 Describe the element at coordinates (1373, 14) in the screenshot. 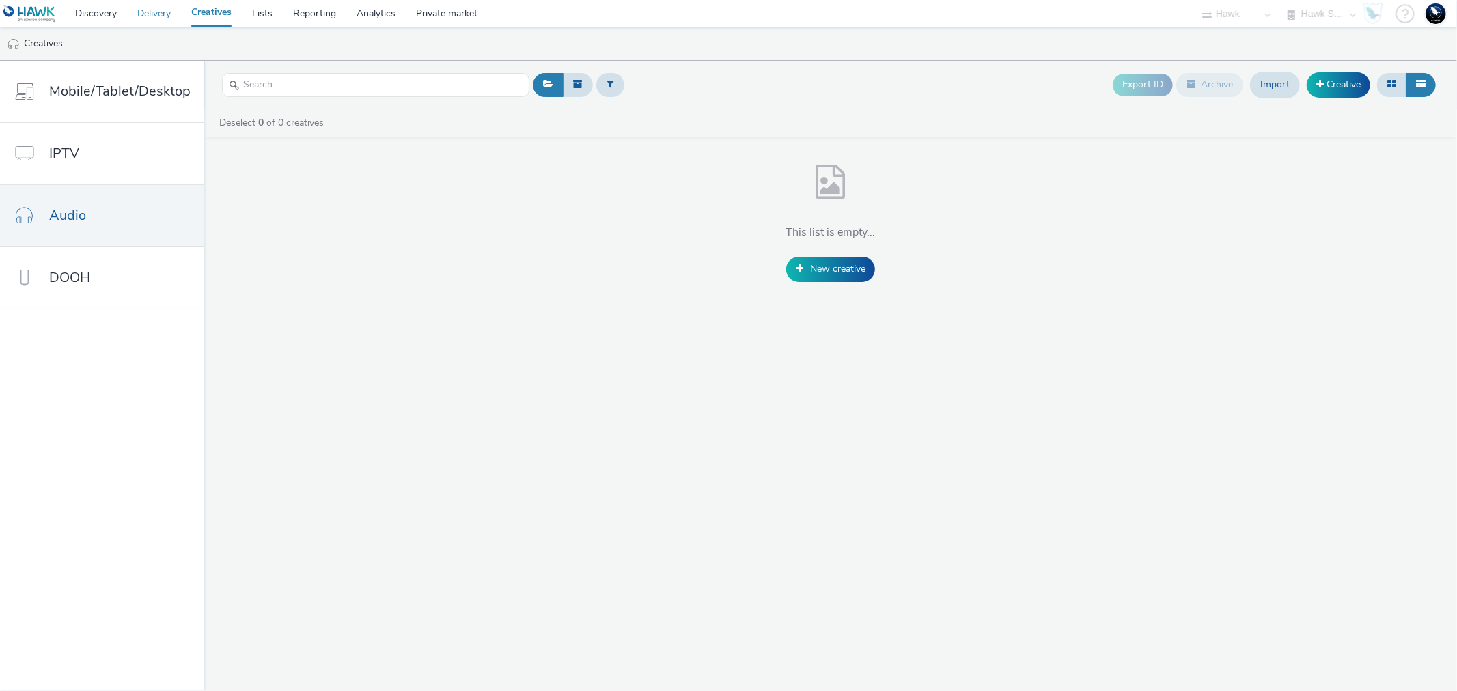

I see `div: Hawk Academy` at that location.